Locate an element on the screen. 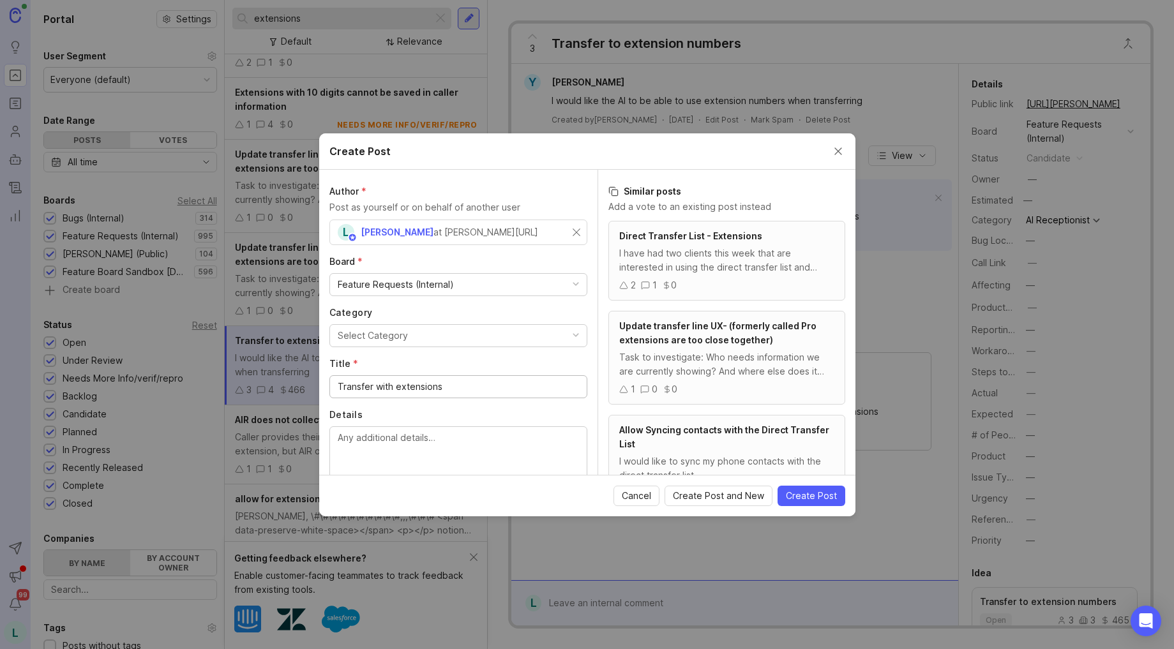 The image size is (1174, 649). div: I would like to sync my phone contacts with the direct transfer list is located at coordinates (726, 469).